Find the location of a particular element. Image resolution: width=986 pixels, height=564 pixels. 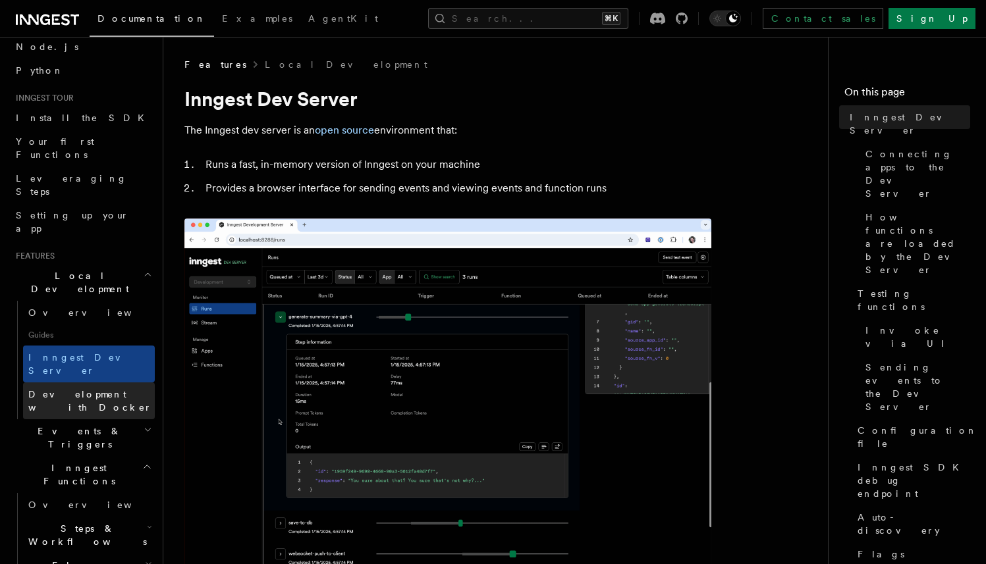

a: Install the SDK is located at coordinates (82, 118).